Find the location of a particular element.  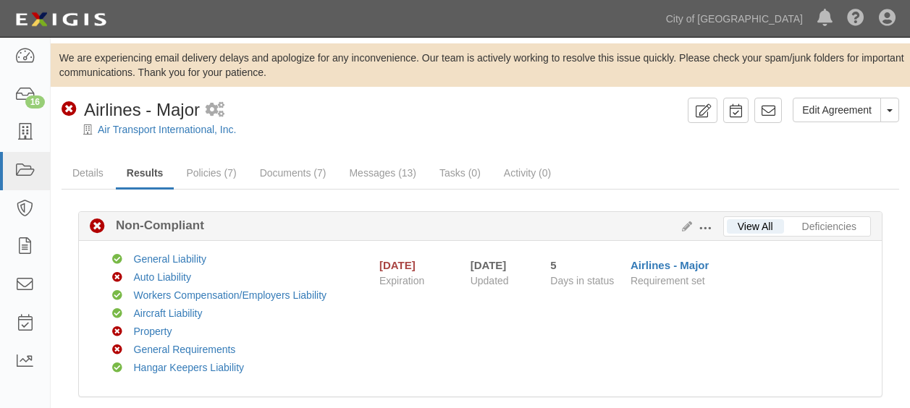

img: logo-5460c22ac91f19d4615b14bd174203de0afe785f0fc80cf4dbbc73dc1793850b.png is located at coordinates (61, 20).